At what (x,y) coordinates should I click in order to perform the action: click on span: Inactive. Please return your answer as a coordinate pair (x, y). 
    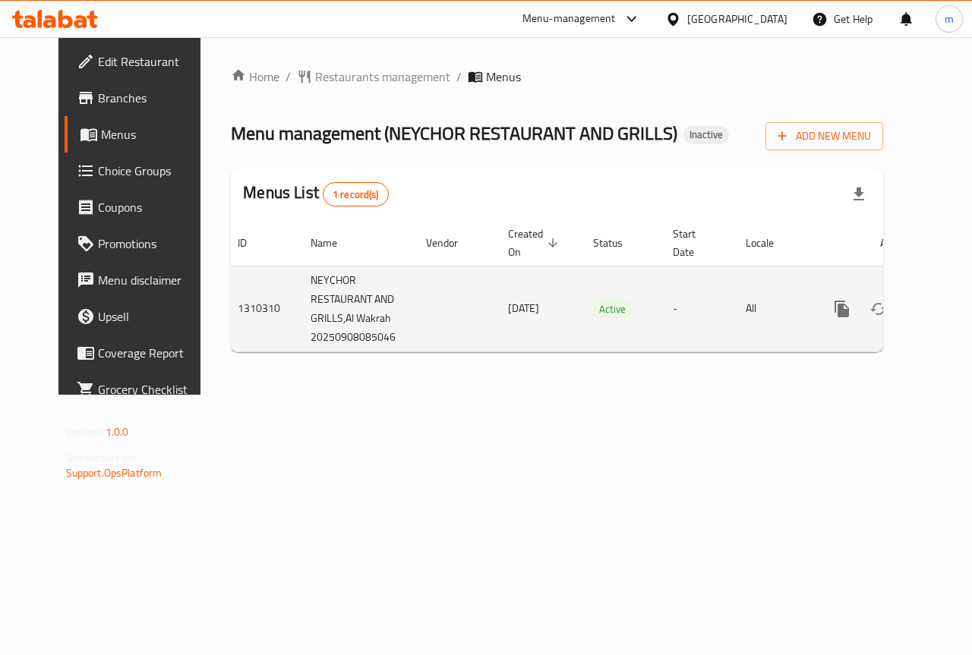
    Looking at the image, I should click on (706, 134).